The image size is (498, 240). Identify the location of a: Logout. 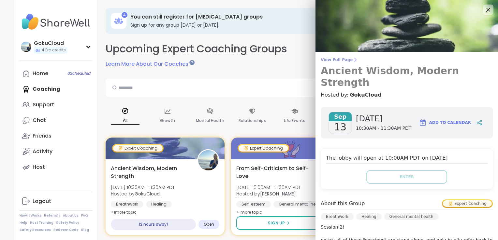
(56, 202).